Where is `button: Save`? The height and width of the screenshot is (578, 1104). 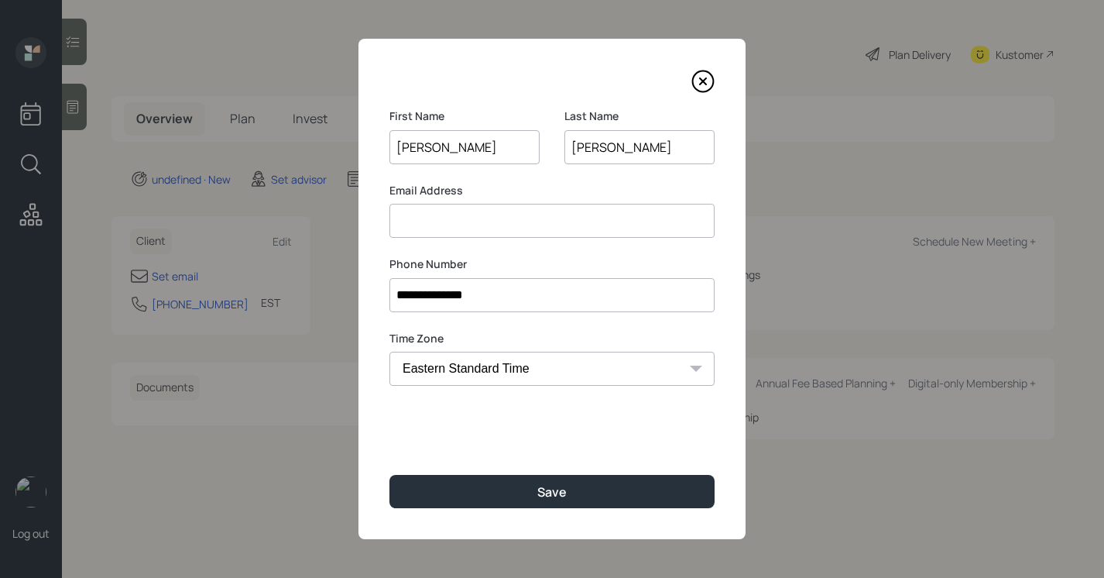
button: Save is located at coordinates (552, 491).